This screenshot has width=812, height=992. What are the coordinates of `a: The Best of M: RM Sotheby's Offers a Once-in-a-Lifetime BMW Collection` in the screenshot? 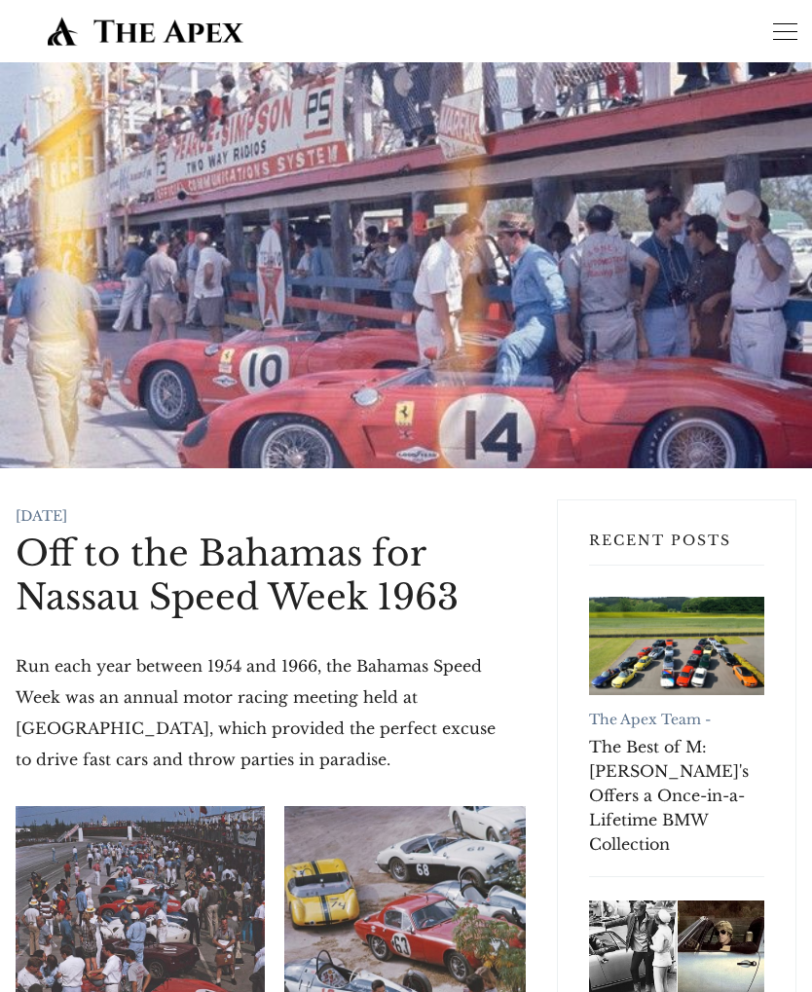 It's located at (677, 646).